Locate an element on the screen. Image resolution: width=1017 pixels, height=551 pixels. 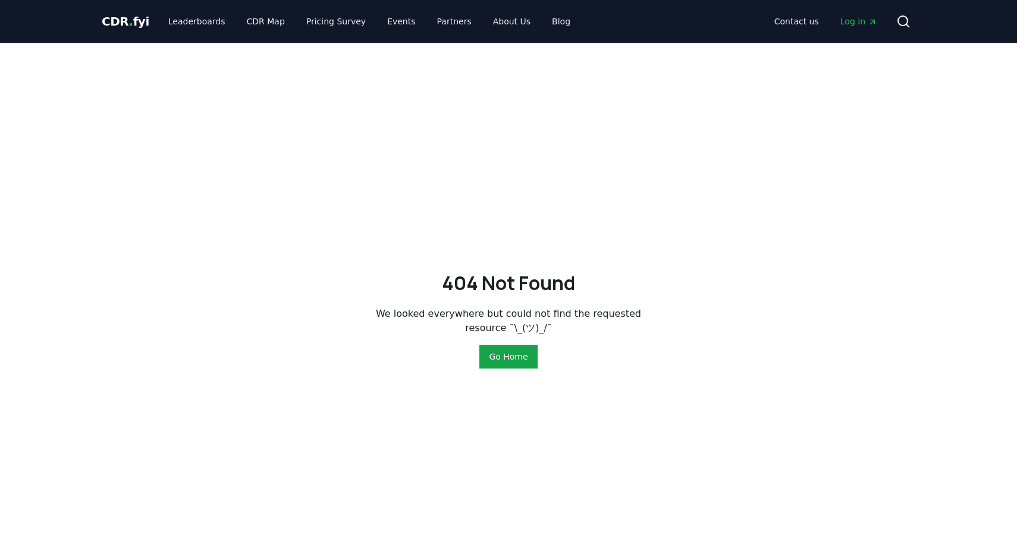
a: About Us is located at coordinates (511, 21).